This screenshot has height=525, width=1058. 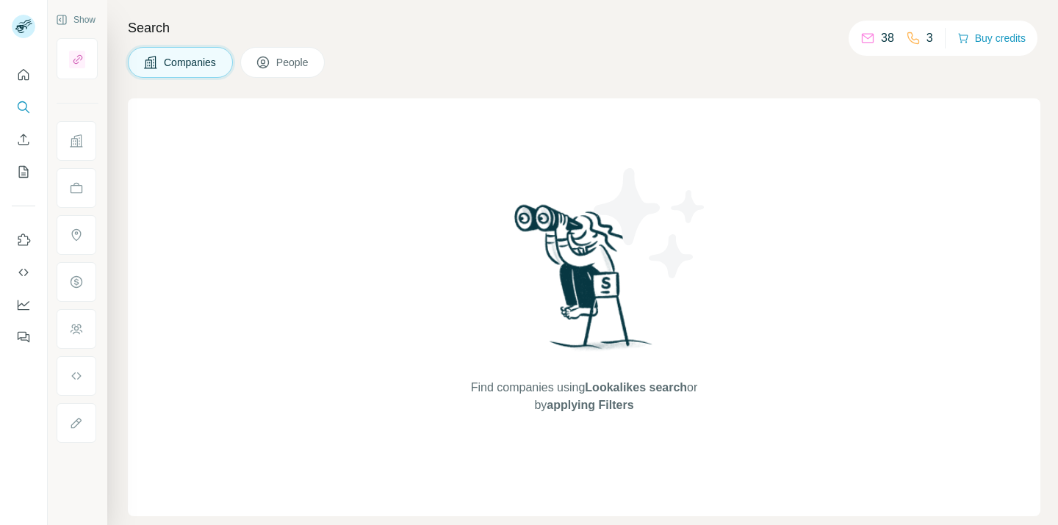 I want to click on p: 3, so click(x=929, y=38).